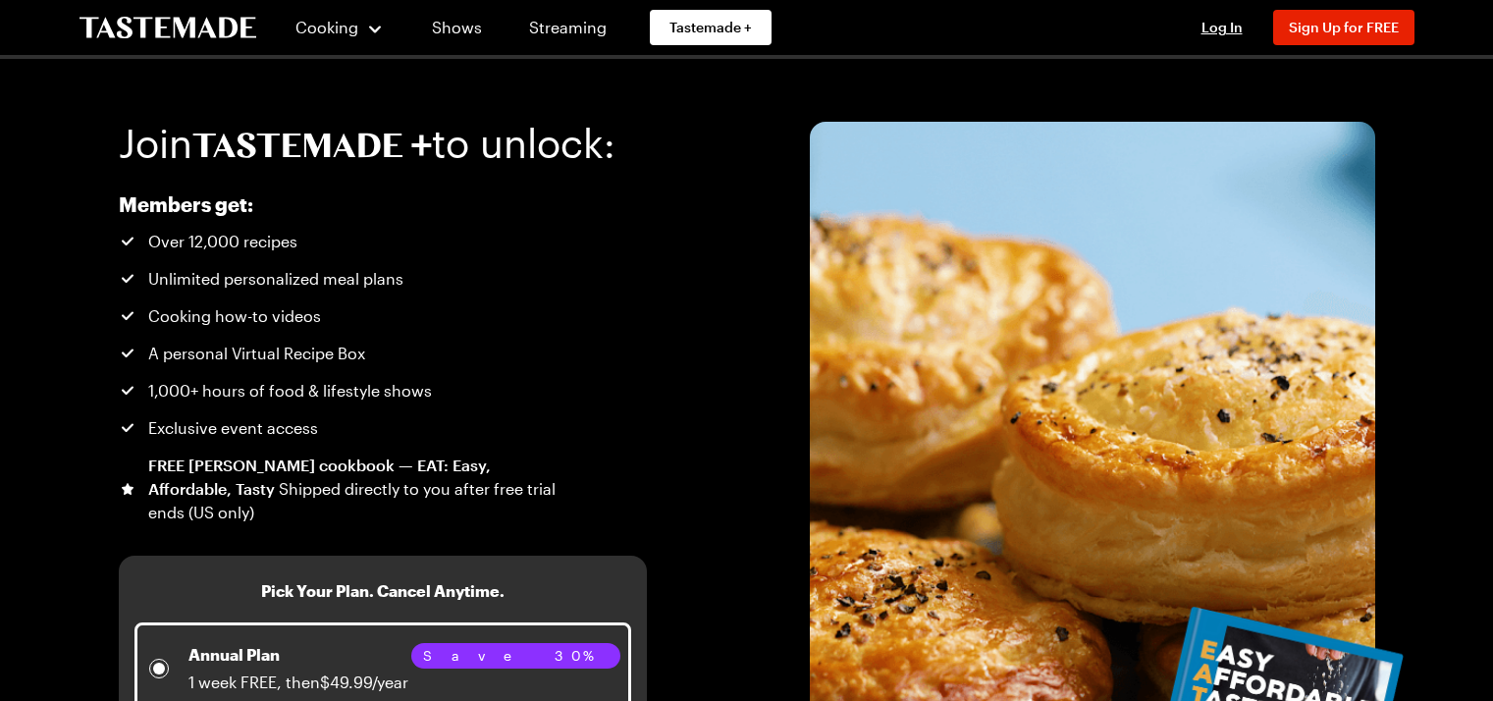 Image resolution: width=1493 pixels, height=701 pixels. I want to click on span: 1 week FREE, then $49.99/year, so click(298, 681).